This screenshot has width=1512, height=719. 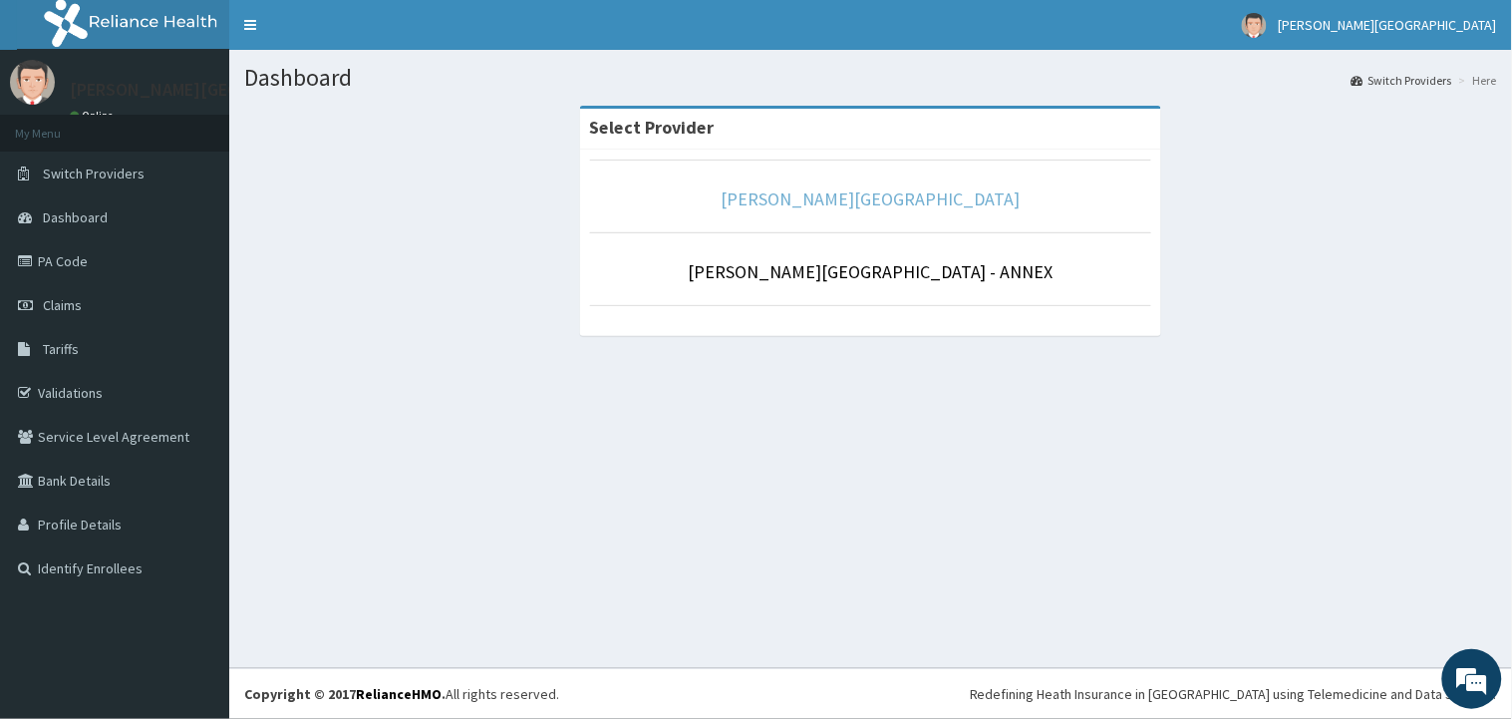 What do you see at coordinates (652, 127) in the screenshot?
I see `strong: Select Provider` at bounding box center [652, 127].